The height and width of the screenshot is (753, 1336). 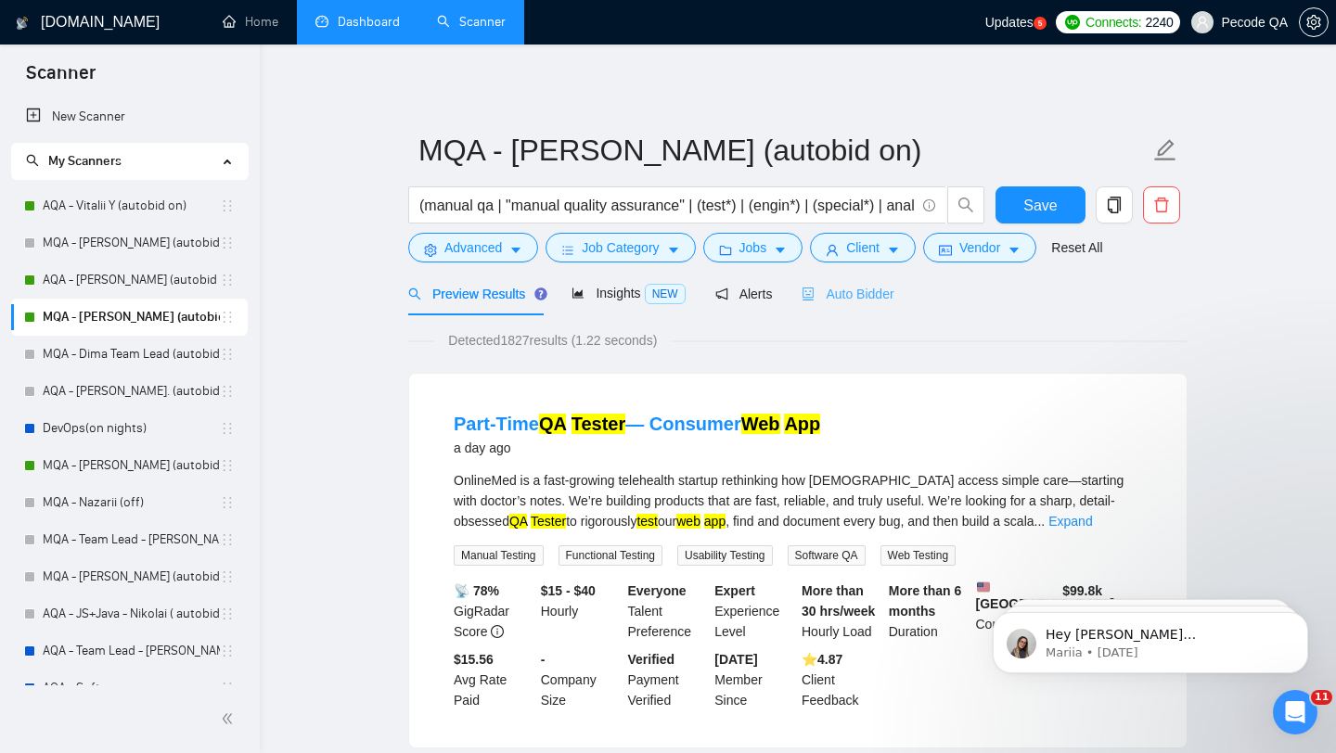 What do you see at coordinates (1165, 150) in the screenshot?
I see `span: edit` at bounding box center [1165, 150].